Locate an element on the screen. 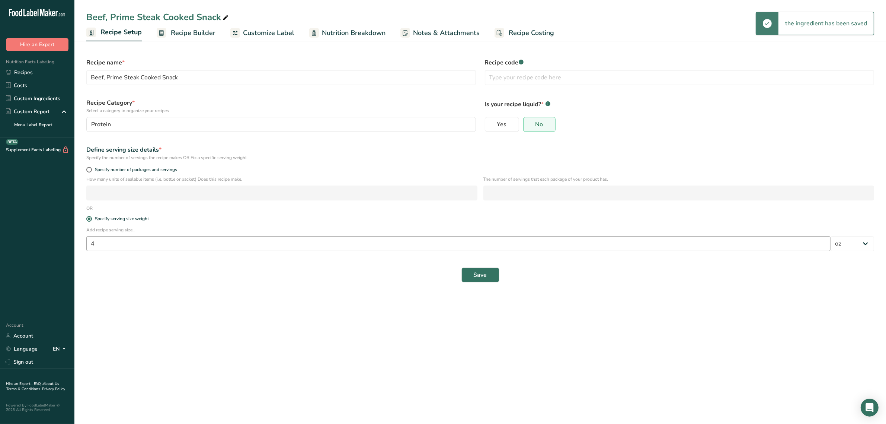 The width and height of the screenshot is (886, 424). a: Nutrition Breakdown is located at coordinates (347, 33).